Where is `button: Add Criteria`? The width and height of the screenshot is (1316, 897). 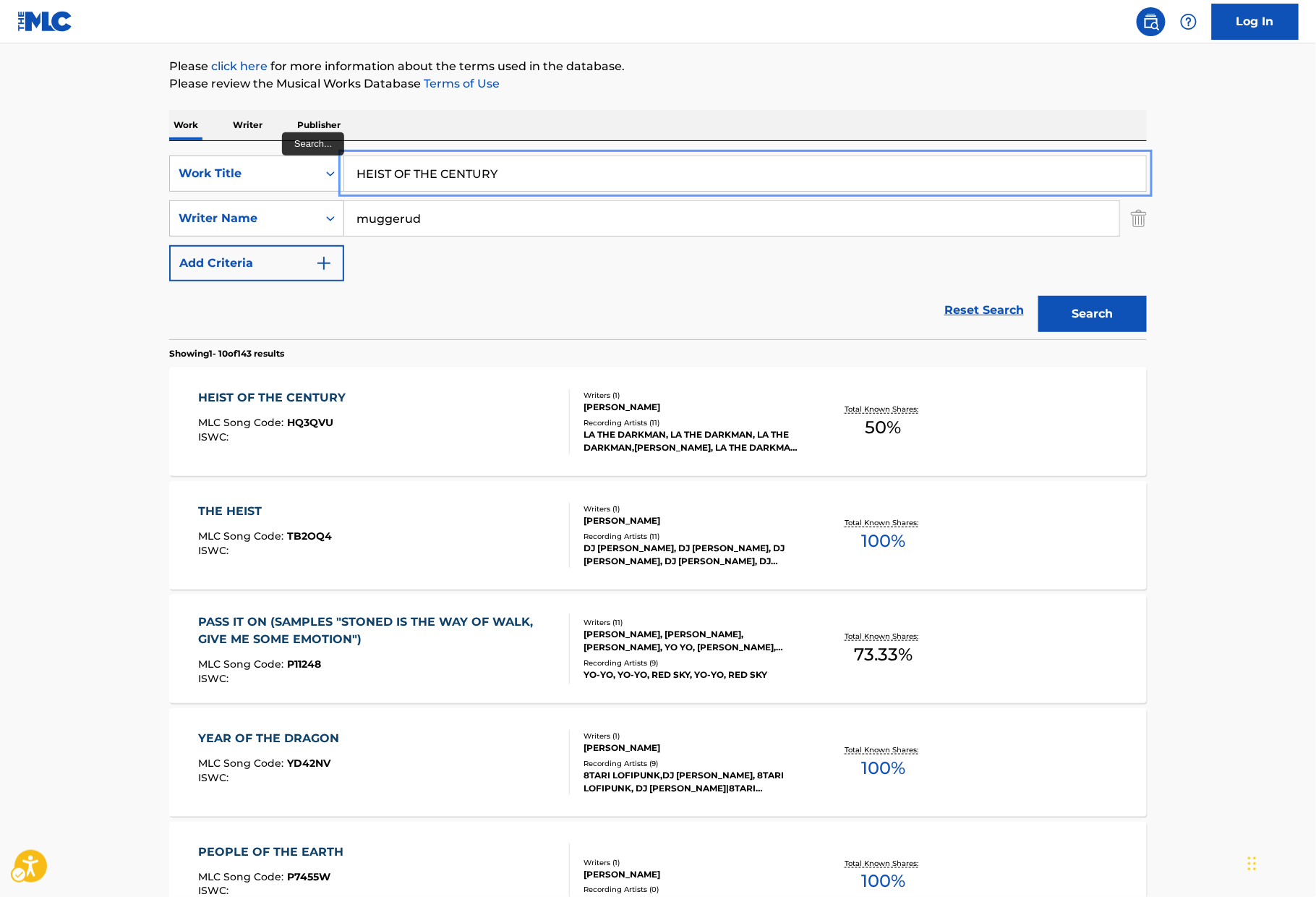
button: Add Criteria is located at coordinates (256, 263).